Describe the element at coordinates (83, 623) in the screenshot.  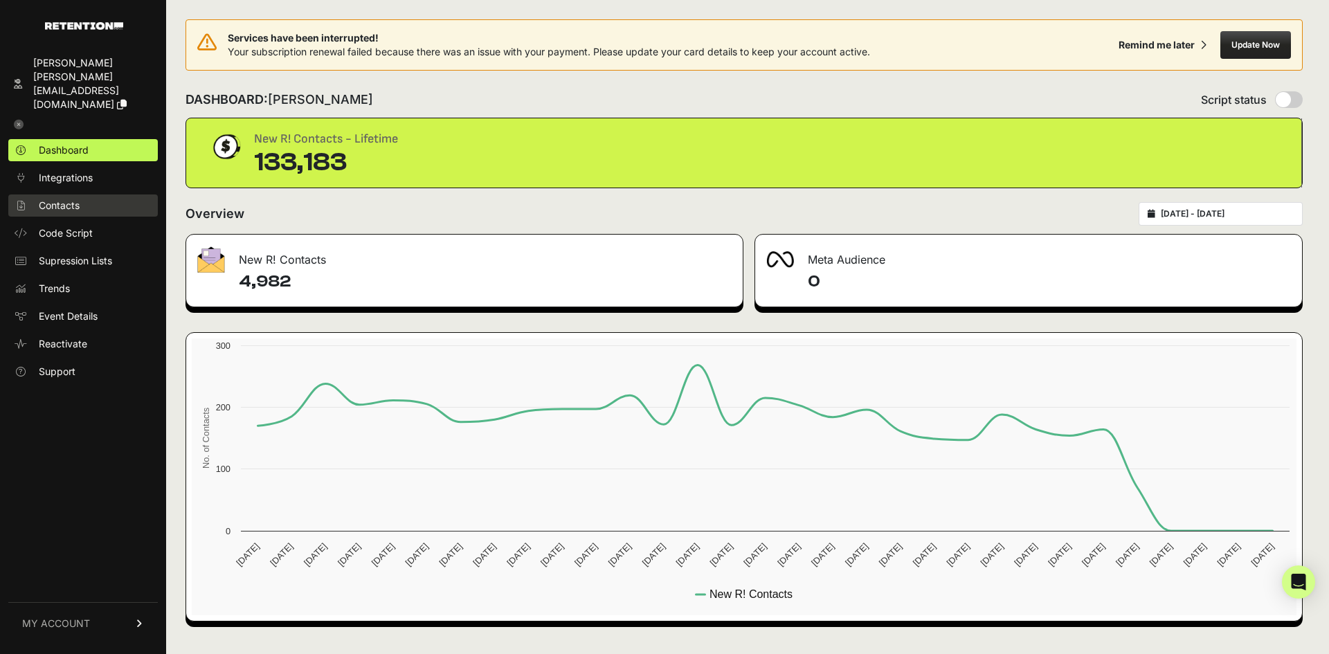
I see `a: MY ACCOUNT` at that location.